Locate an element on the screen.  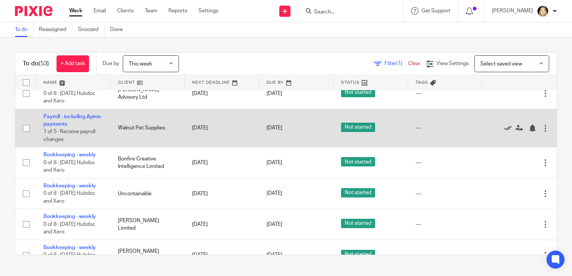
span: View Settings is located at coordinates (453, 64).